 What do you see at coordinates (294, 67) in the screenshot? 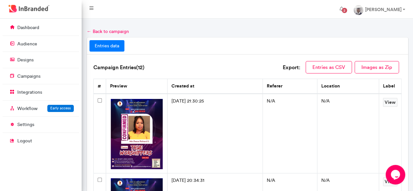
I see `h6: Export:` at bounding box center [294, 67].